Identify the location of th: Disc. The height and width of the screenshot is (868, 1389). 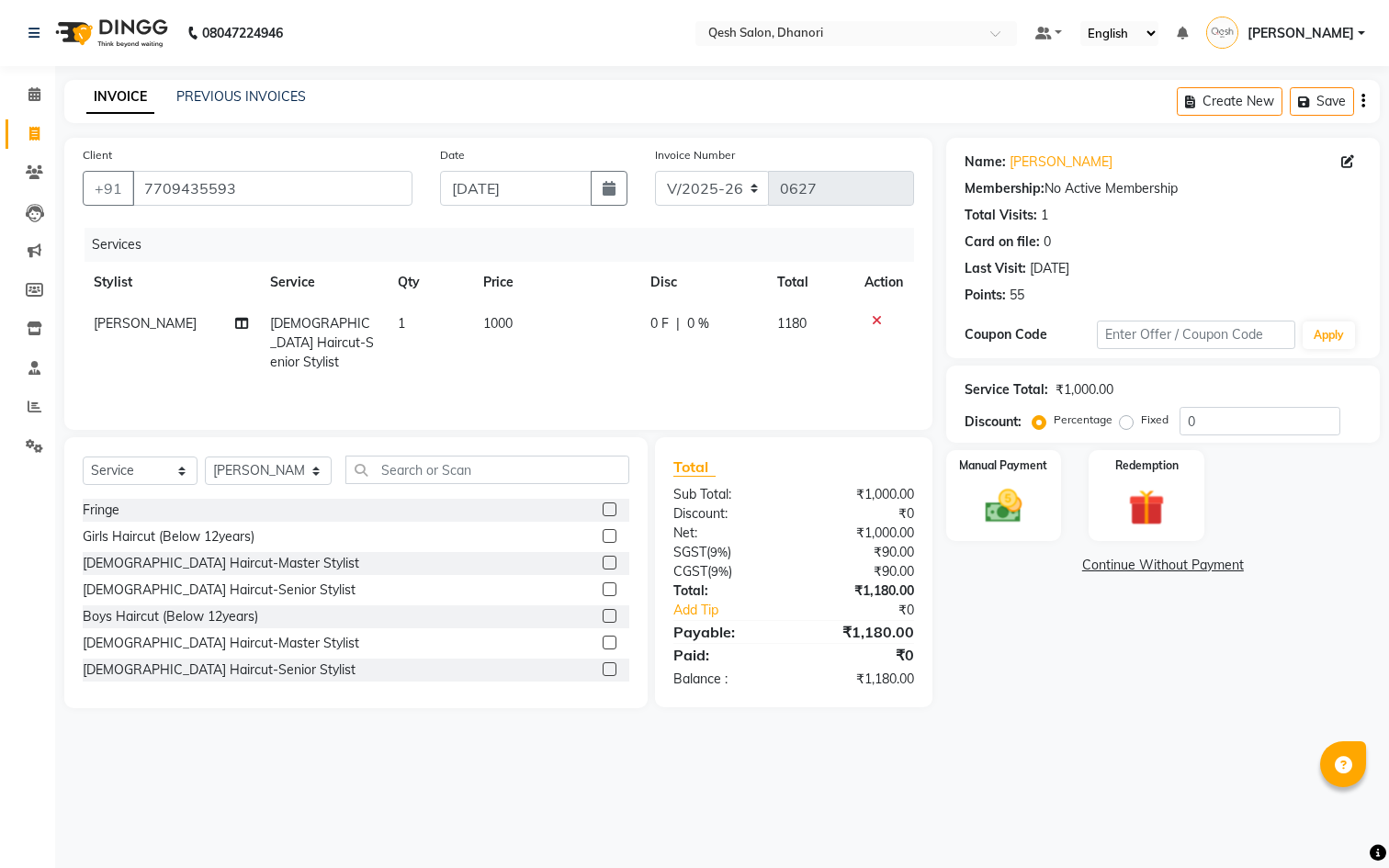
(703, 282).